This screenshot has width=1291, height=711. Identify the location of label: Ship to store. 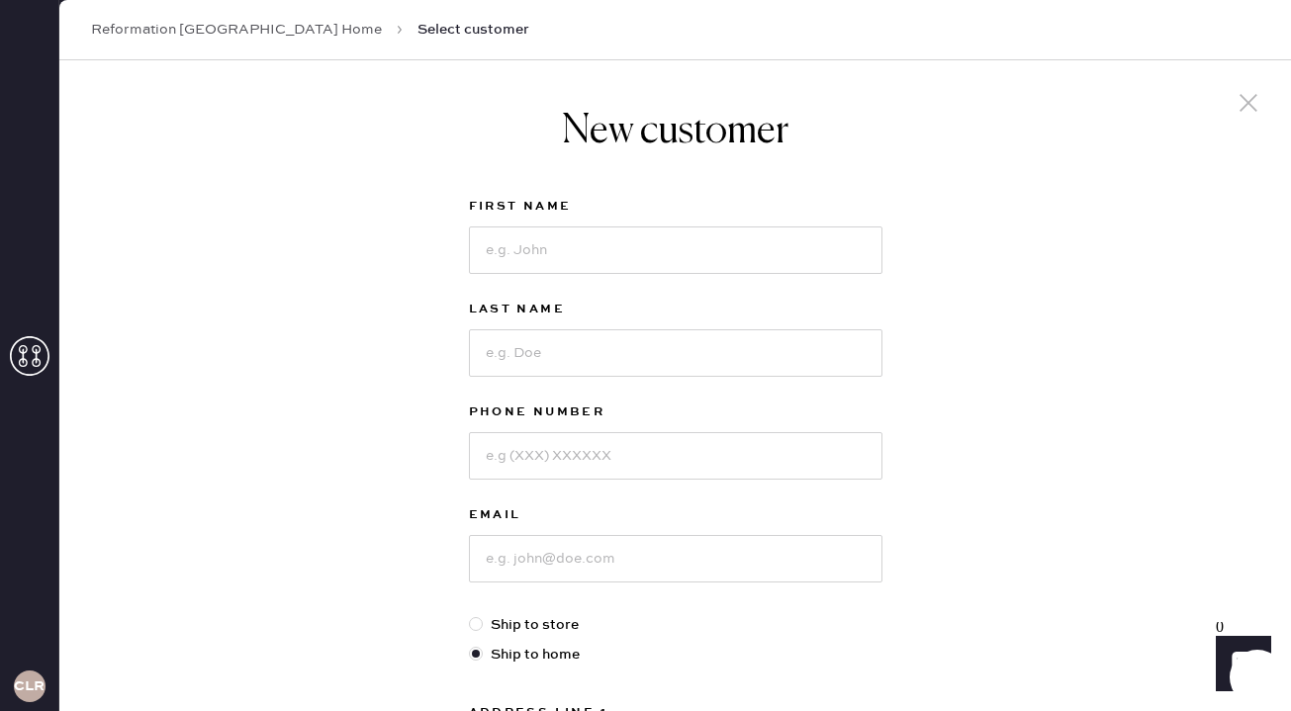
(676, 625).